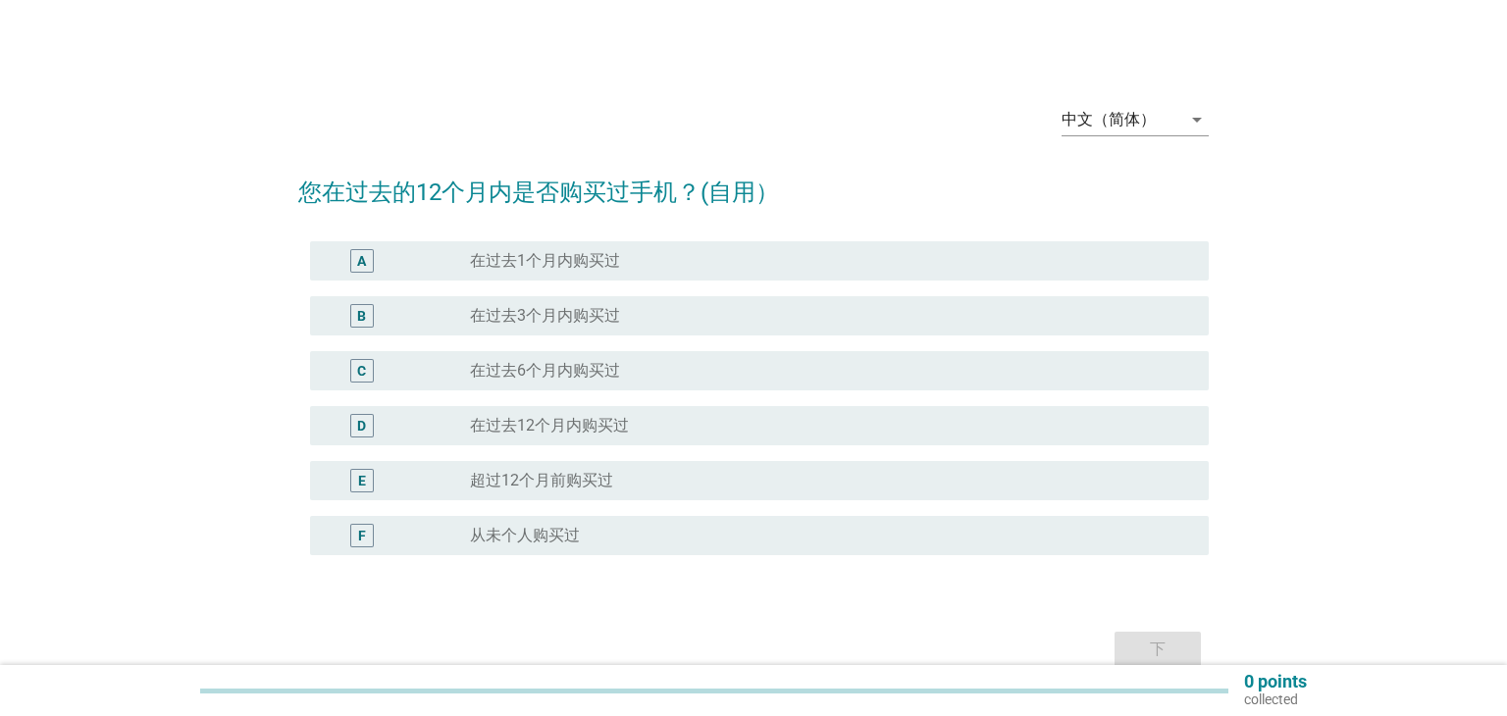  What do you see at coordinates (544, 316) in the screenshot?
I see `label: 在过去3个月内购买过` at bounding box center [544, 316].